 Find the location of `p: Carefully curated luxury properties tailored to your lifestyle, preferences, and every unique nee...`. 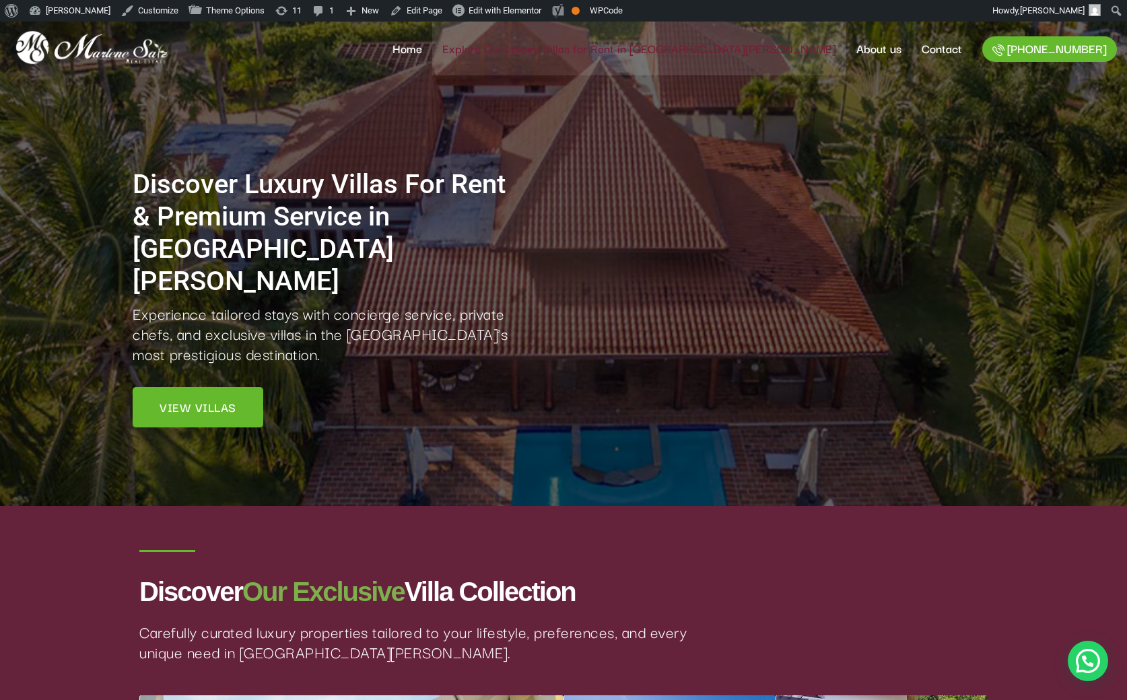

p: Carefully curated luxury properties tailored to your lifestyle, preferences, and every unique nee... is located at coordinates (419, 642).